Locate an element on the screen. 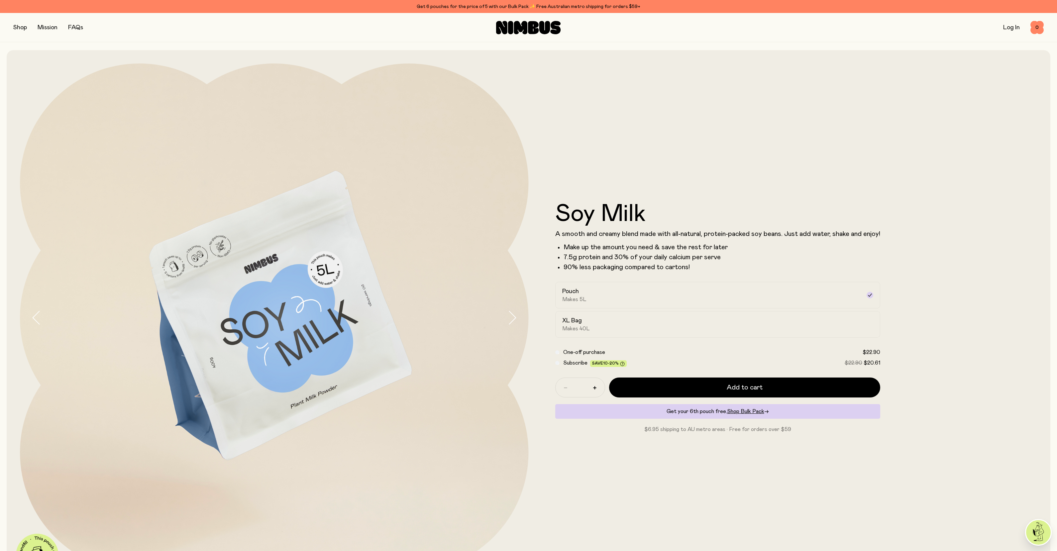 This screenshot has width=1057, height=551. h1: Soy Milk is located at coordinates (718, 214).